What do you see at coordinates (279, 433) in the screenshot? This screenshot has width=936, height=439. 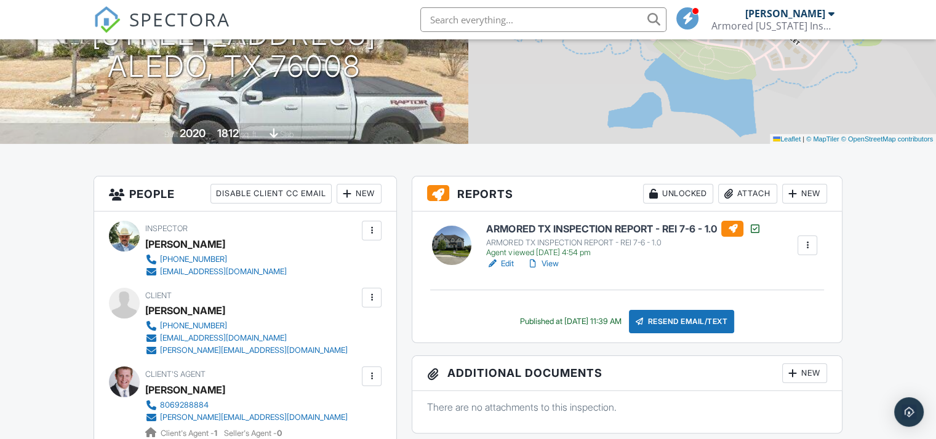 I see `strong: 0` at bounding box center [279, 433].